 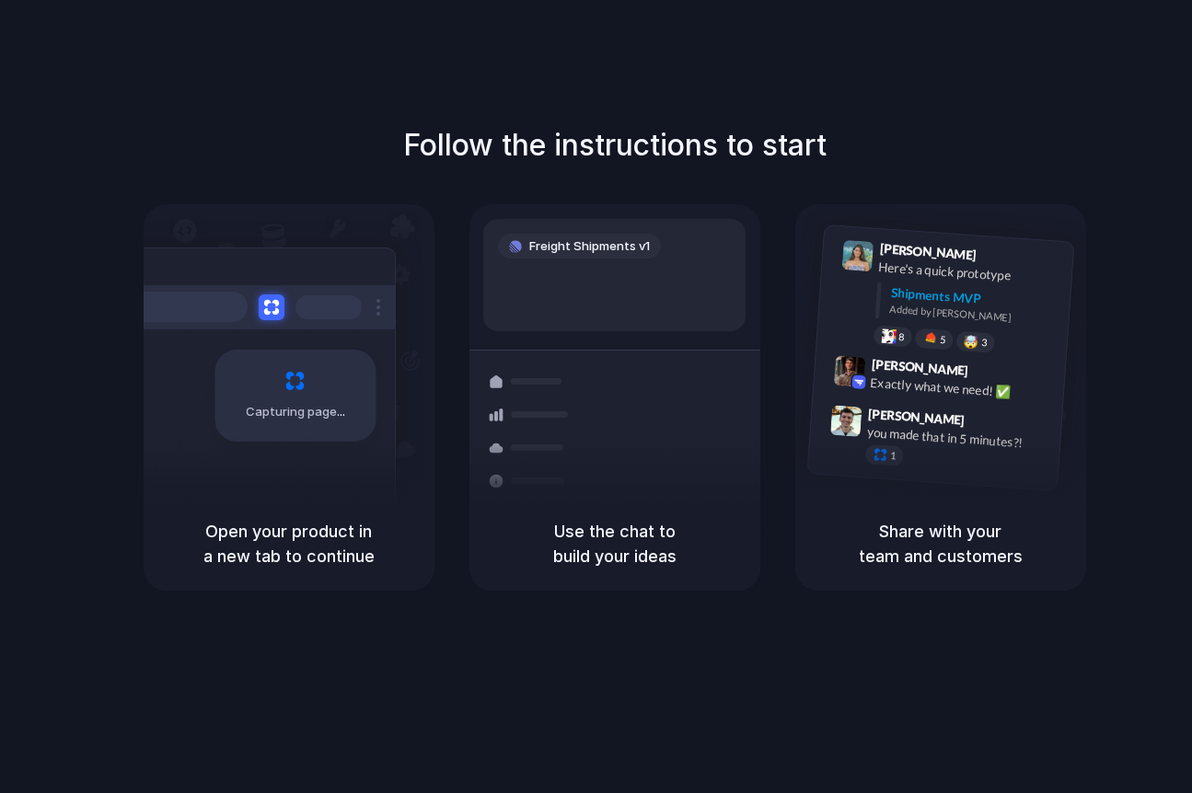 I want to click on div: Here's a quick prototype, so click(x=969, y=273).